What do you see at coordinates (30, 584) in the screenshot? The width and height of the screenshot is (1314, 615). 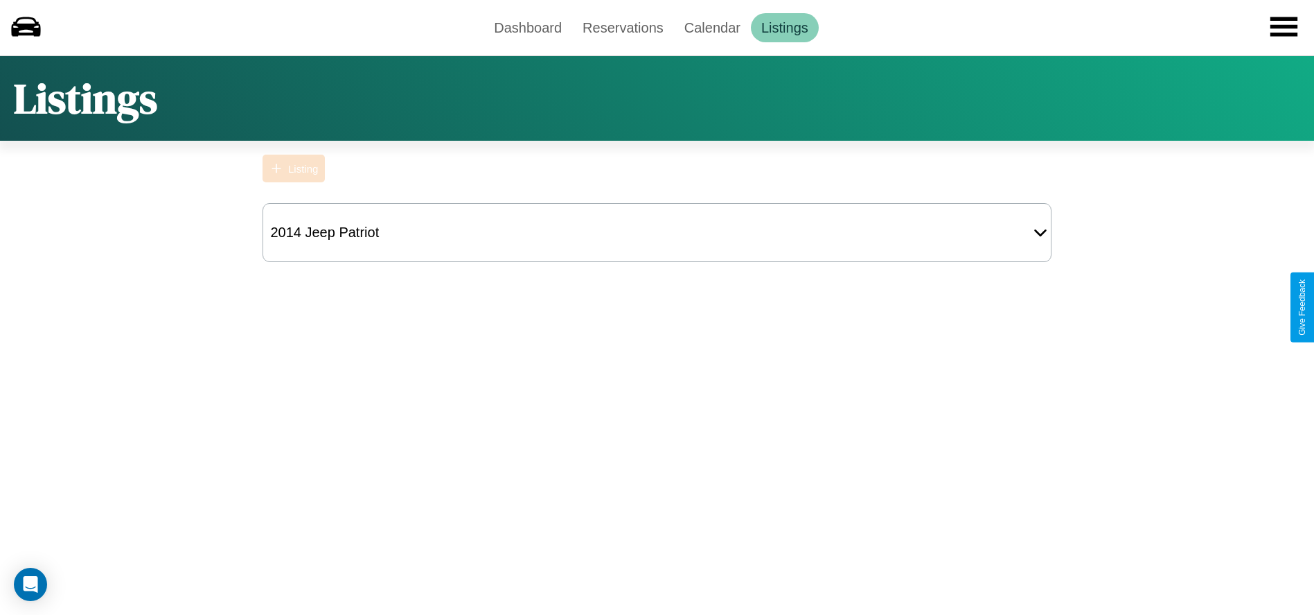 I see `div: Open Intercom Messenger` at bounding box center [30, 584].